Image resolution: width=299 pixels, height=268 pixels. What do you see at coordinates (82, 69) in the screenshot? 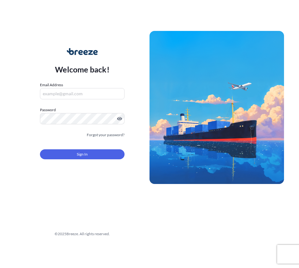
I see `p: Welcome back!` at bounding box center [82, 69].